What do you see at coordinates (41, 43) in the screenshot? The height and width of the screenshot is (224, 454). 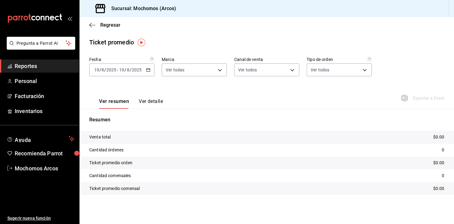 I see `button: Pregunta a Parrot AI` at bounding box center [41, 43].